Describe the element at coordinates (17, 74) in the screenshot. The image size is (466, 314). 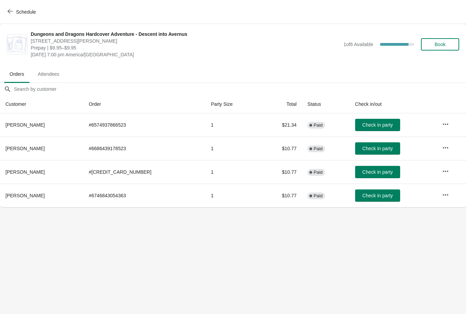
I see `span: Orders` at that location.